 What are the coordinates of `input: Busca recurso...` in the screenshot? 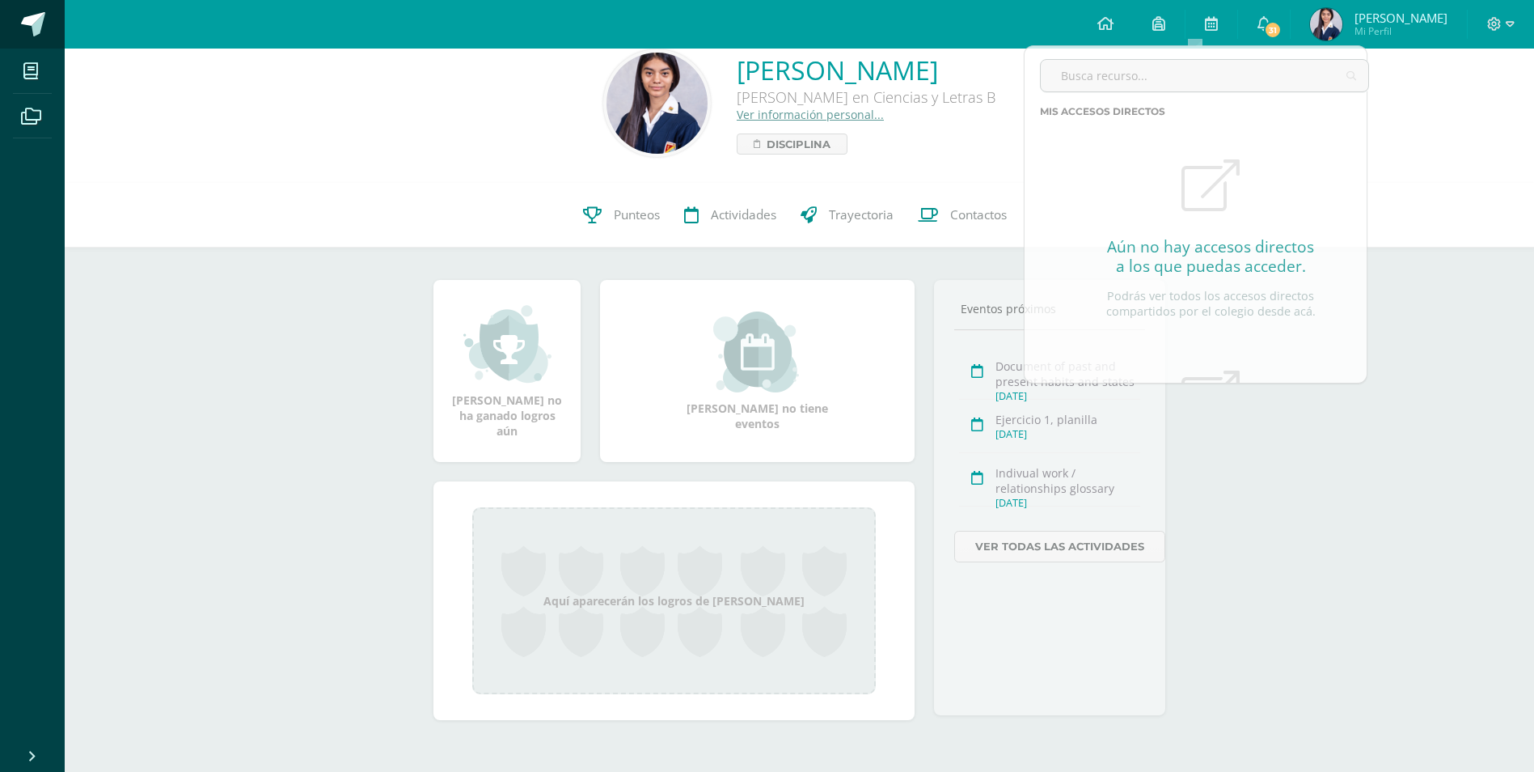 It's located at (1204, 75).